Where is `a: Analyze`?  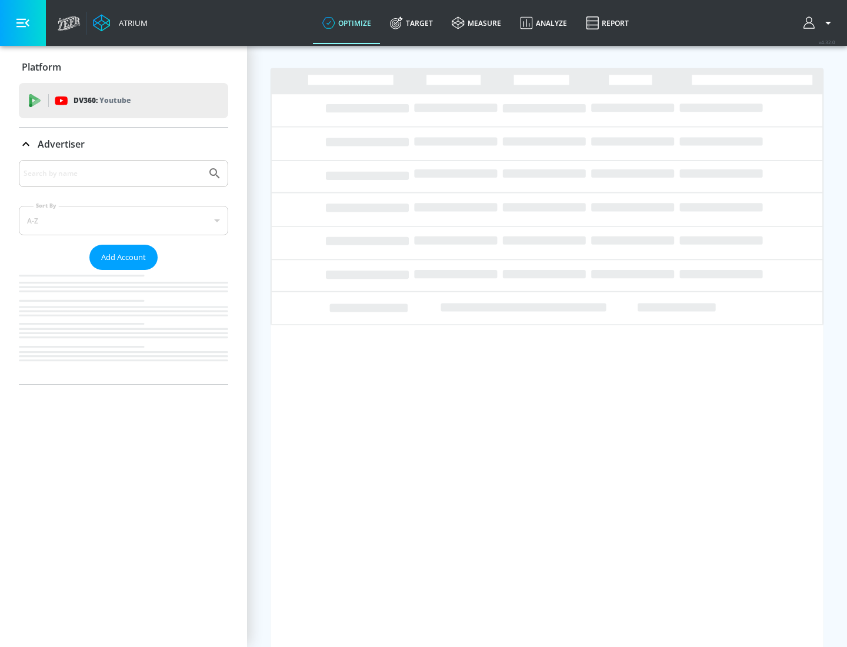 a: Analyze is located at coordinates (543, 23).